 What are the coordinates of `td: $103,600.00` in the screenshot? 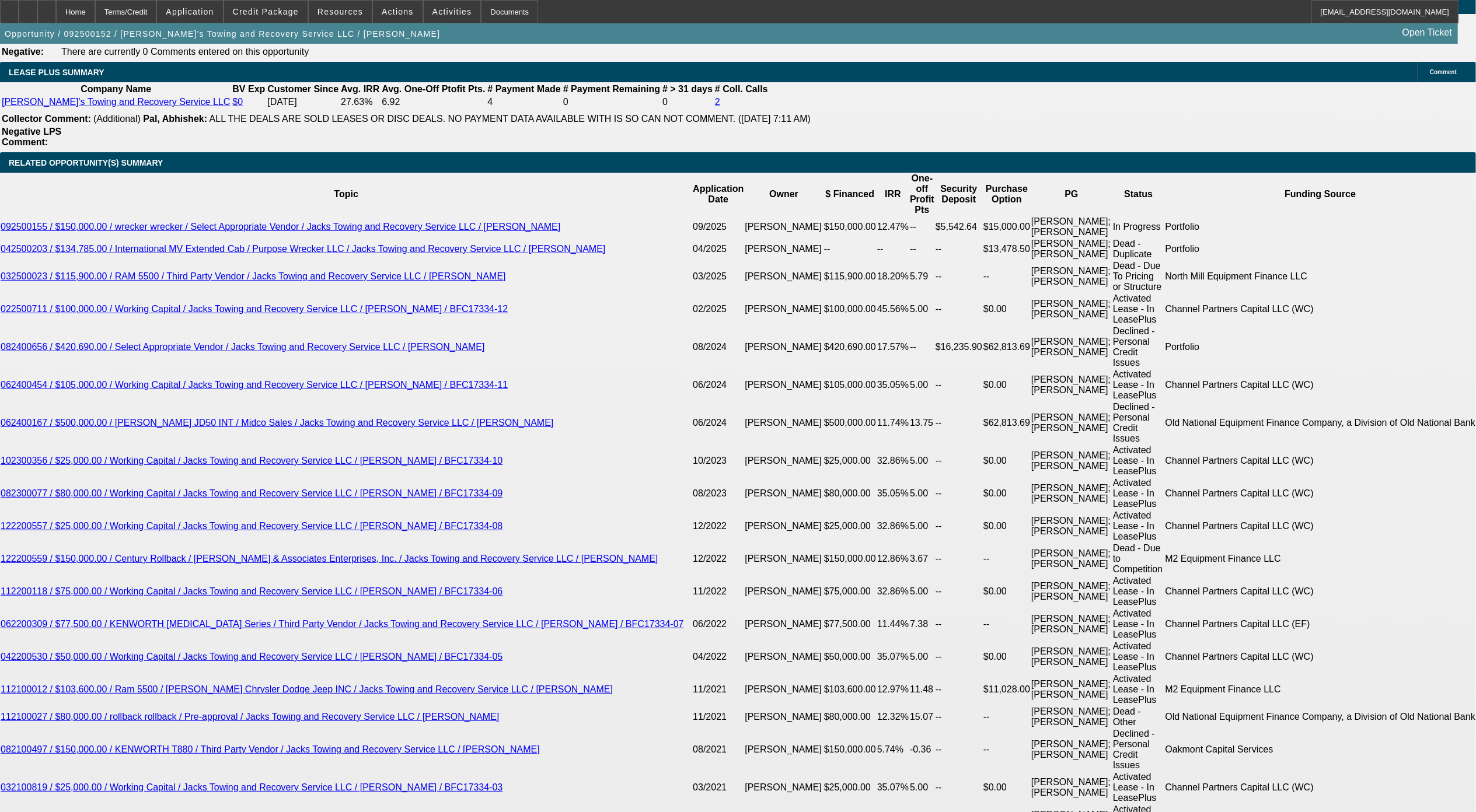 It's located at (850, 689).